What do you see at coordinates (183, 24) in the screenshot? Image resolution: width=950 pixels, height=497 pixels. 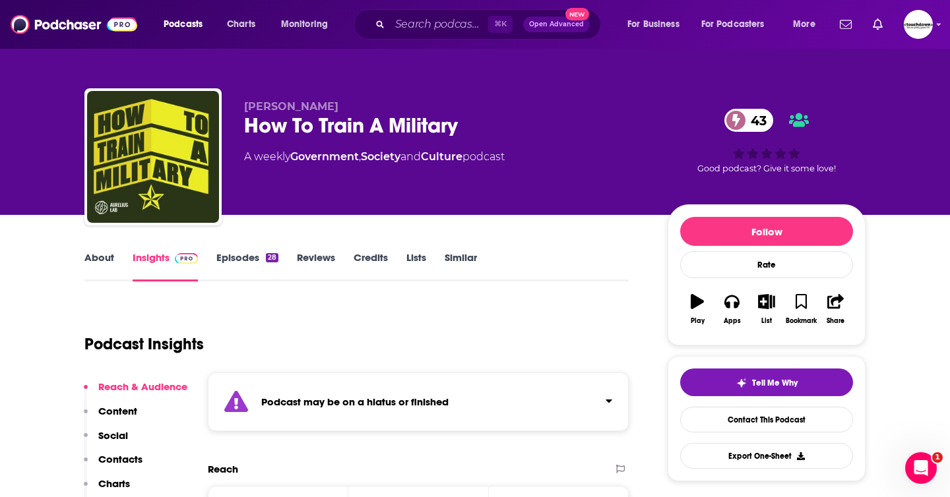 I see `span: Podcasts` at bounding box center [183, 24].